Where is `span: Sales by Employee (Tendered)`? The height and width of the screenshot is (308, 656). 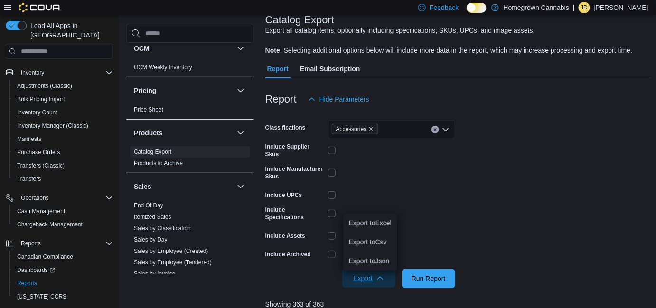
span: Sales by Employee (Tendered) is located at coordinates (173, 262).